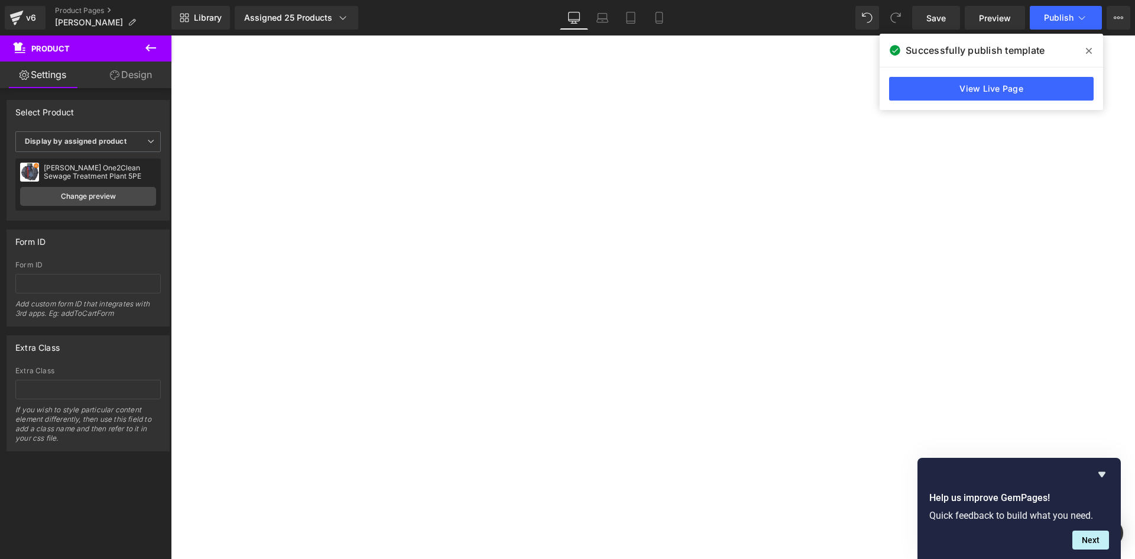 The image size is (1135, 559). What do you see at coordinates (31, 18) in the screenshot?
I see `div: v6` at bounding box center [31, 18].